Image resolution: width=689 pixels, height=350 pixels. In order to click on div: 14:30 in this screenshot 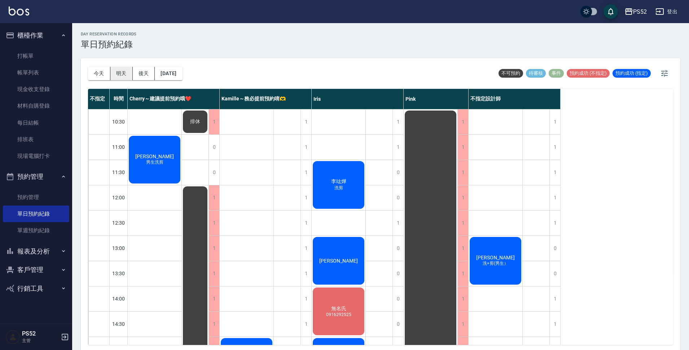, I will do `click(119, 324)`.